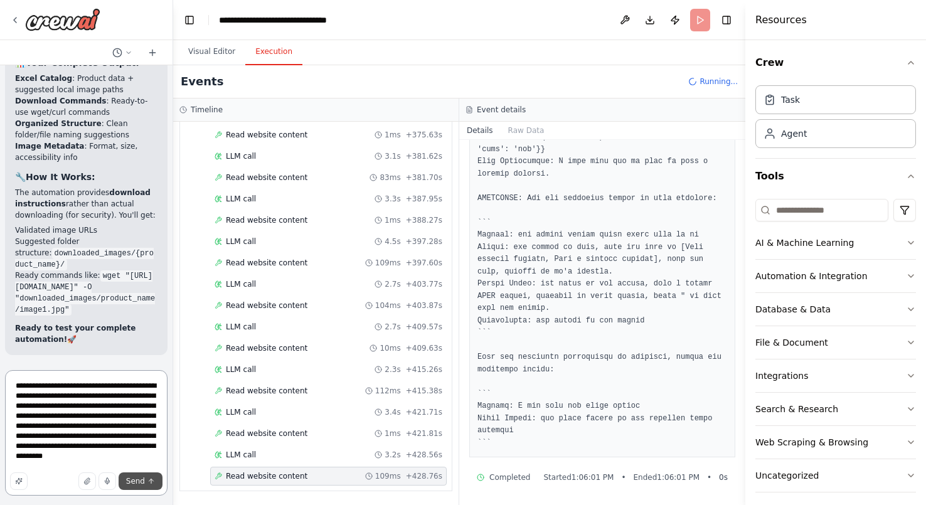 The height and width of the screenshot is (505, 926). What do you see at coordinates (424, 305) in the screenshot?
I see `span: + 403.87s` at bounding box center [424, 305].